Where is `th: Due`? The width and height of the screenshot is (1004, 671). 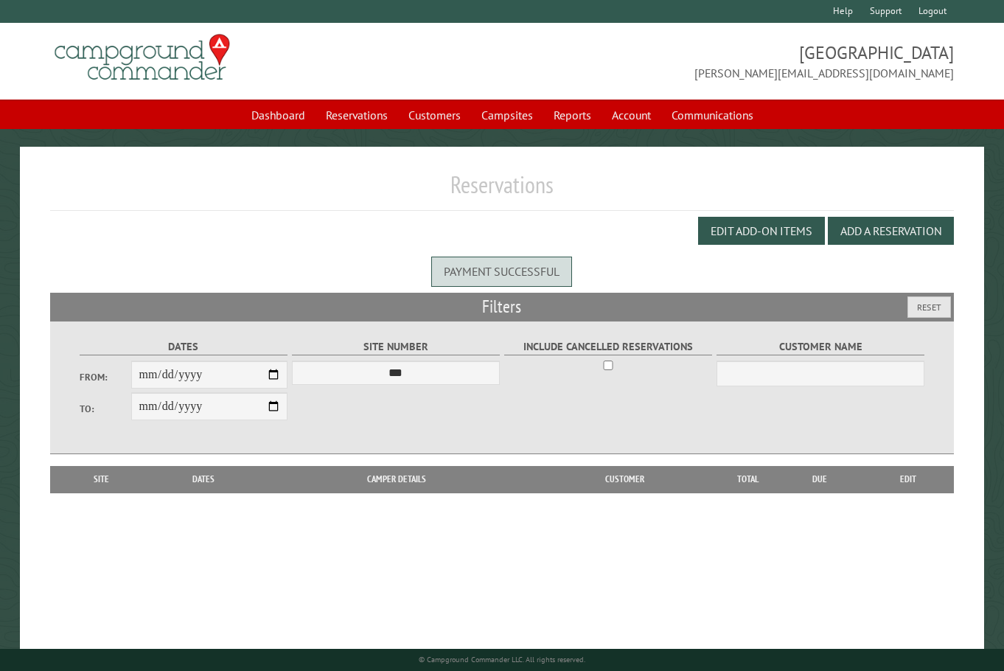 th: Due is located at coordinates (820, 479).